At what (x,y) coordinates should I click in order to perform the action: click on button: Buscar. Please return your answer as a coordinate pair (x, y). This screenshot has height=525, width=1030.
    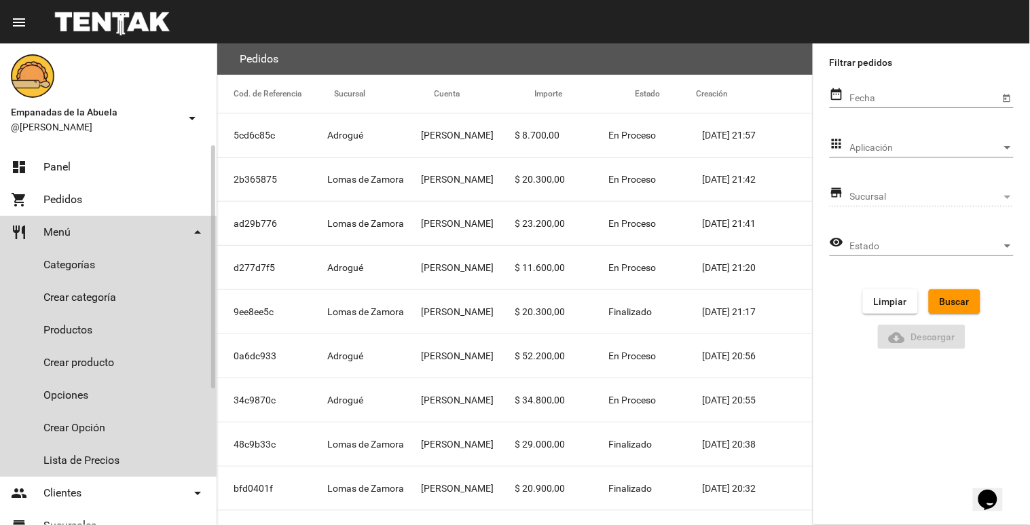
    Looking at the image, I should click on (955, 302).